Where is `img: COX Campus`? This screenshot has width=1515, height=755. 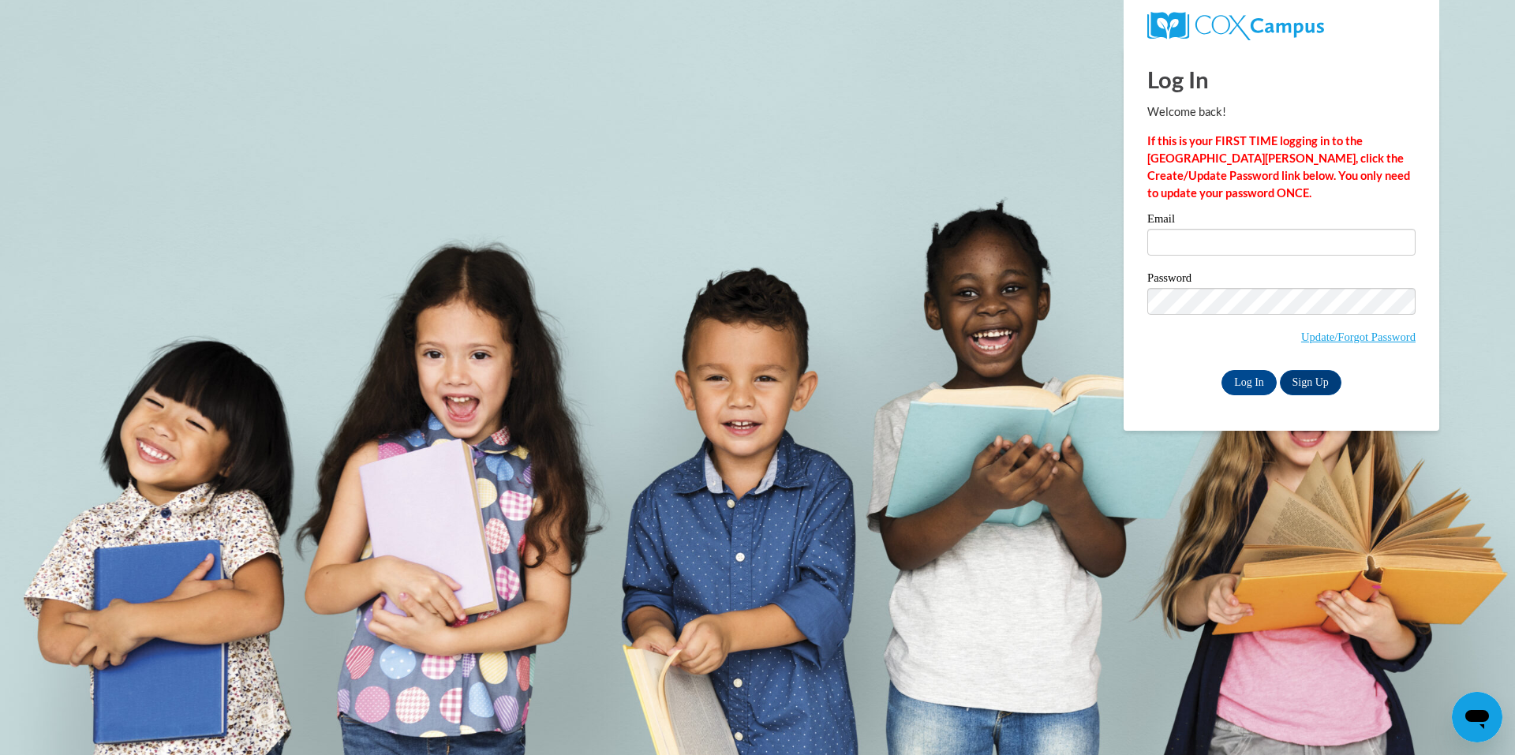 img: COX Campus is located at coordinates (1236, 26).